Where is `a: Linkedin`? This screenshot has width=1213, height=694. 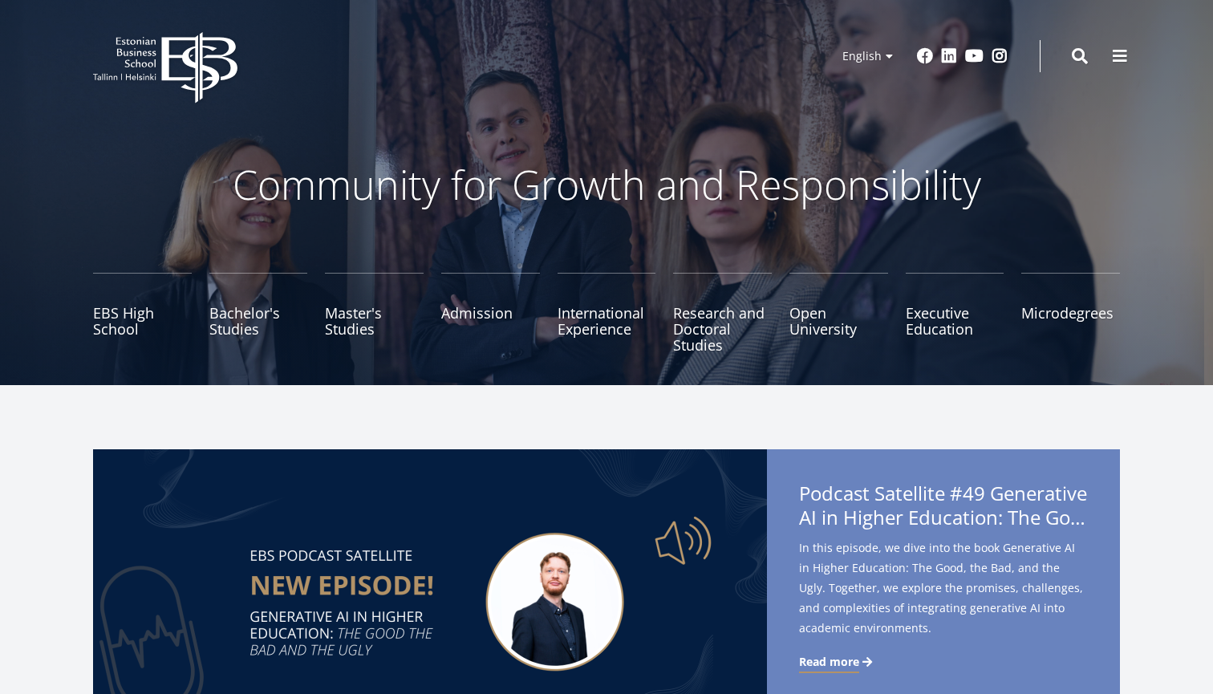
a: Linkedin is located at coordinates (949, 56).